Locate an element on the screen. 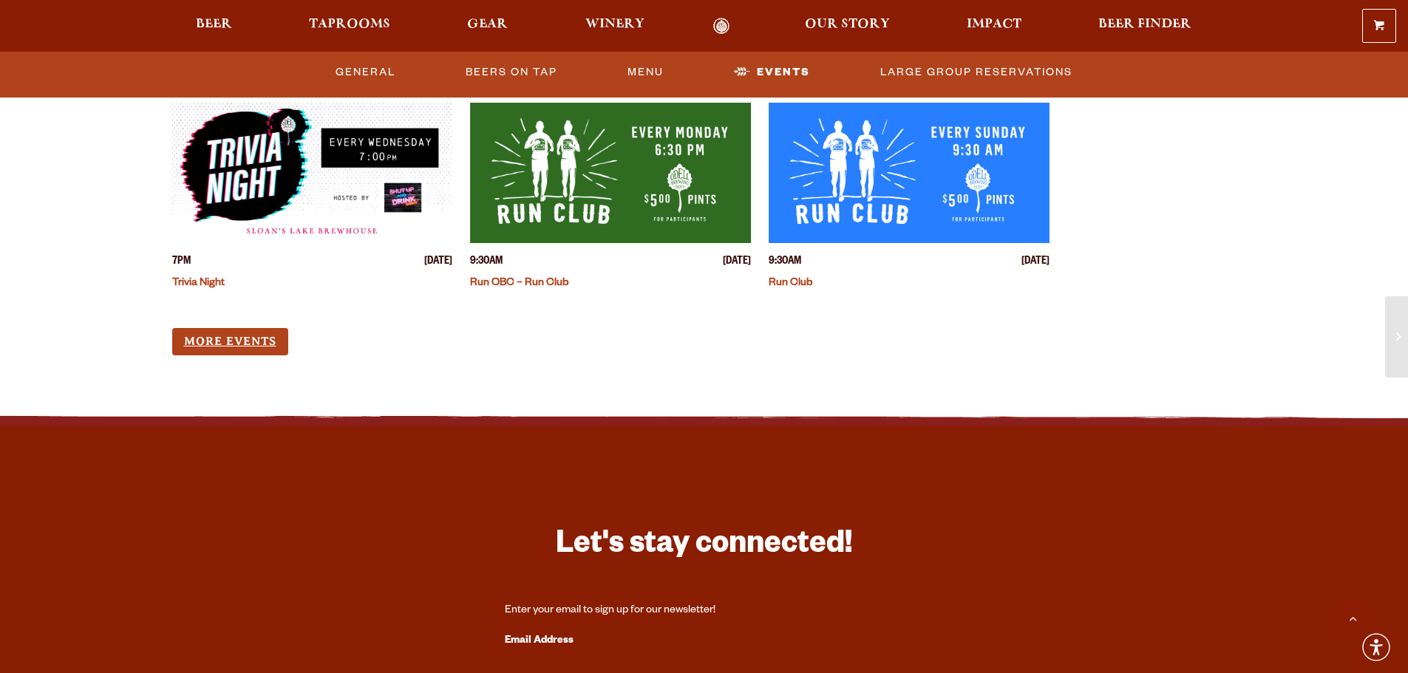 The image size is (1408, 673). a: More Events (opens in a new window) is located at coordinates (230, 341).